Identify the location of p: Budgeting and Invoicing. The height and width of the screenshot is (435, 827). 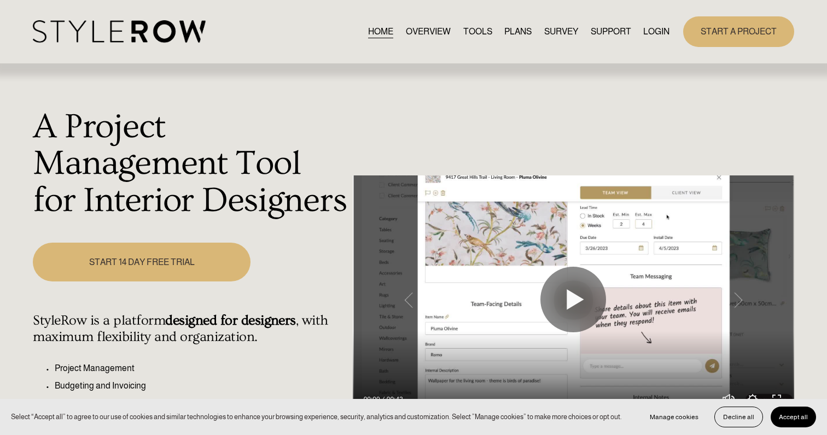
(200, 386).